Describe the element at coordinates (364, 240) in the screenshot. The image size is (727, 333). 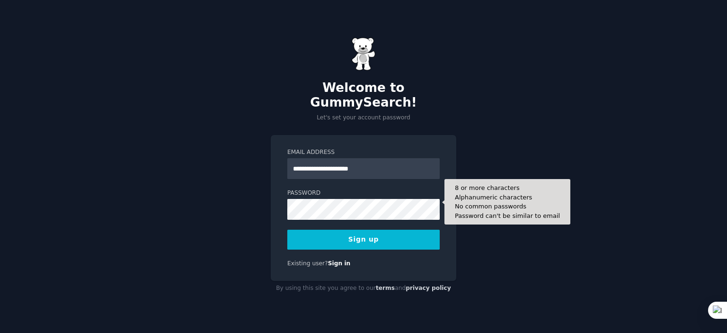
I see `button: Sign up` at that location.